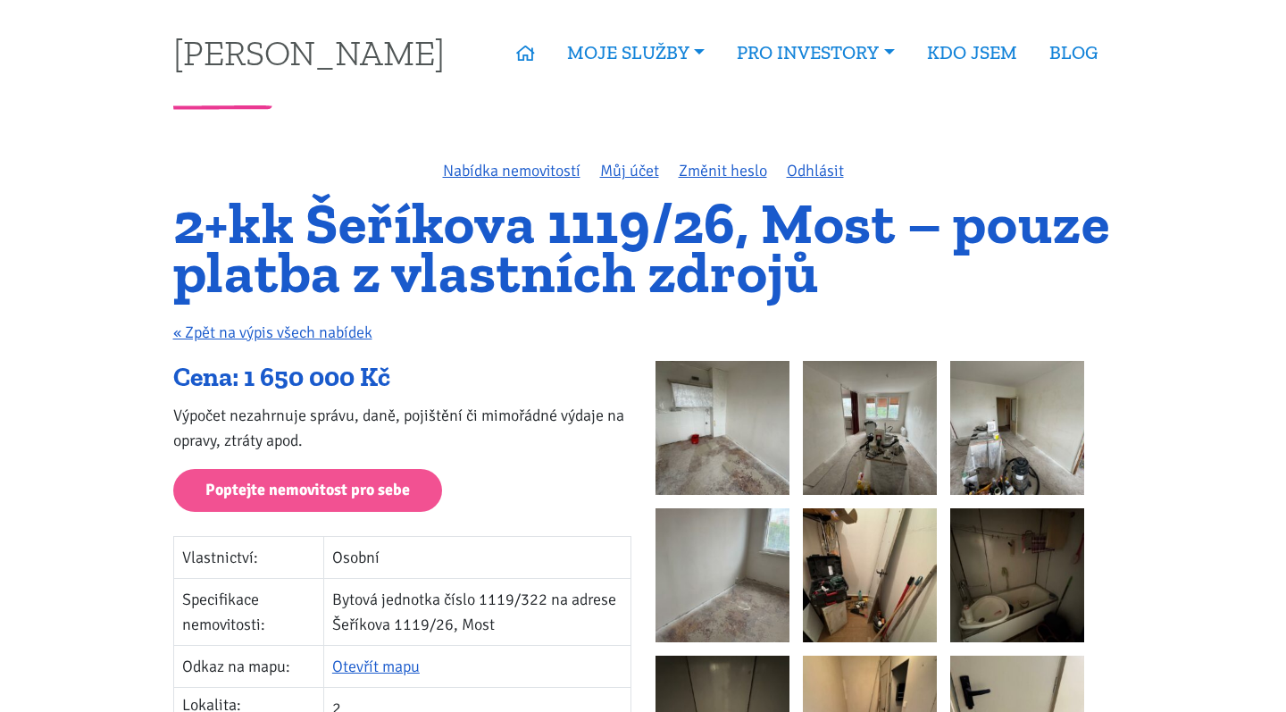 The height and width of the screenshot is (712, 1286). I want to click on td: Specifikace nemovitosti:, so click(248, 612).